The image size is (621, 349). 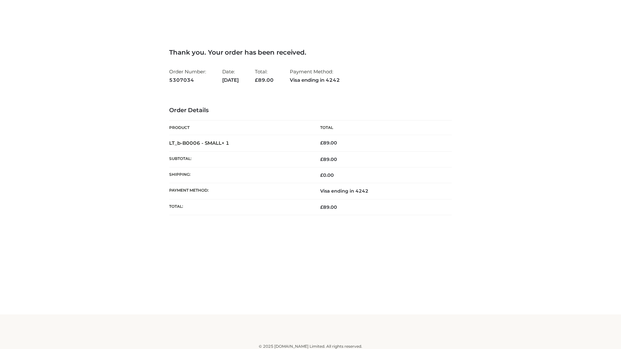 What do you see at coordinates (311, 111) in the screenshot?
I see `h3: Order Details` at bounding box center [311, 111].